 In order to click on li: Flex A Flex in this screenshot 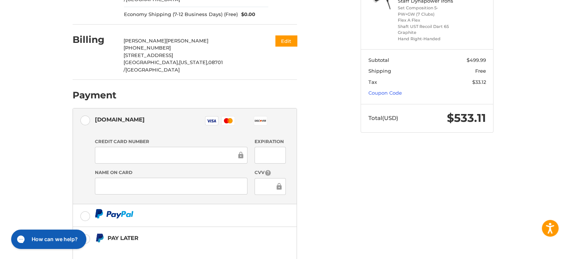, I will do `click(426, 20)`.